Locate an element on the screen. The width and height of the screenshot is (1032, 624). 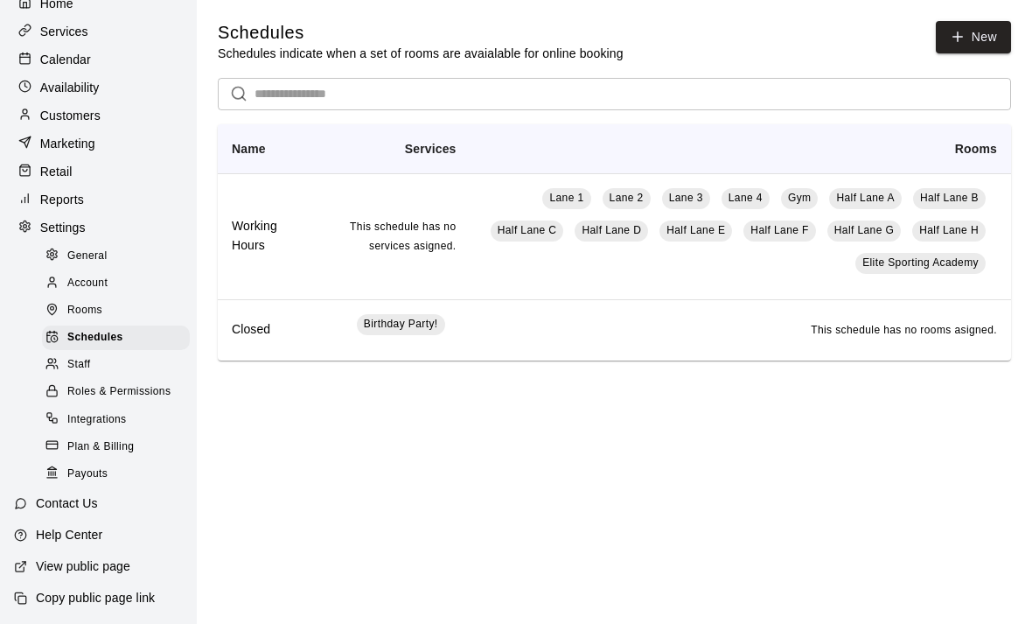
span: Half Lane A is located at coordinates (865, 198).